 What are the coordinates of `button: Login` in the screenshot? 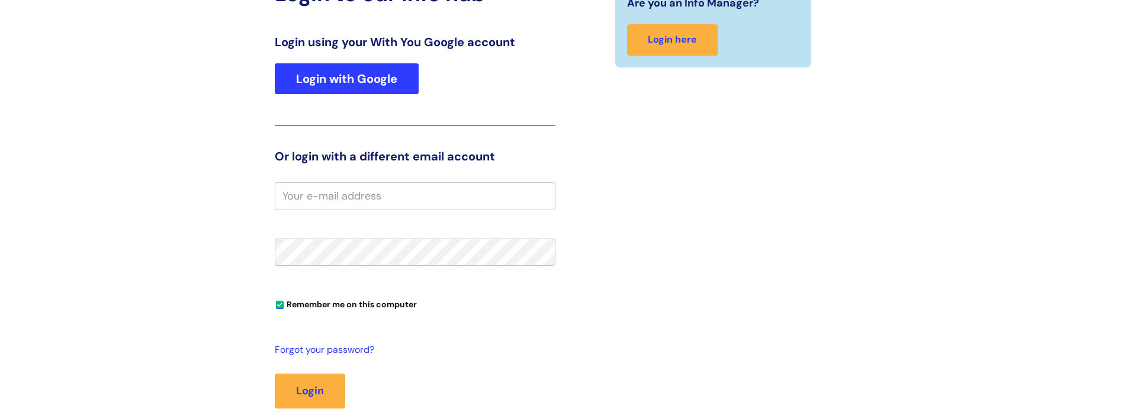 It's located at (310, 391).